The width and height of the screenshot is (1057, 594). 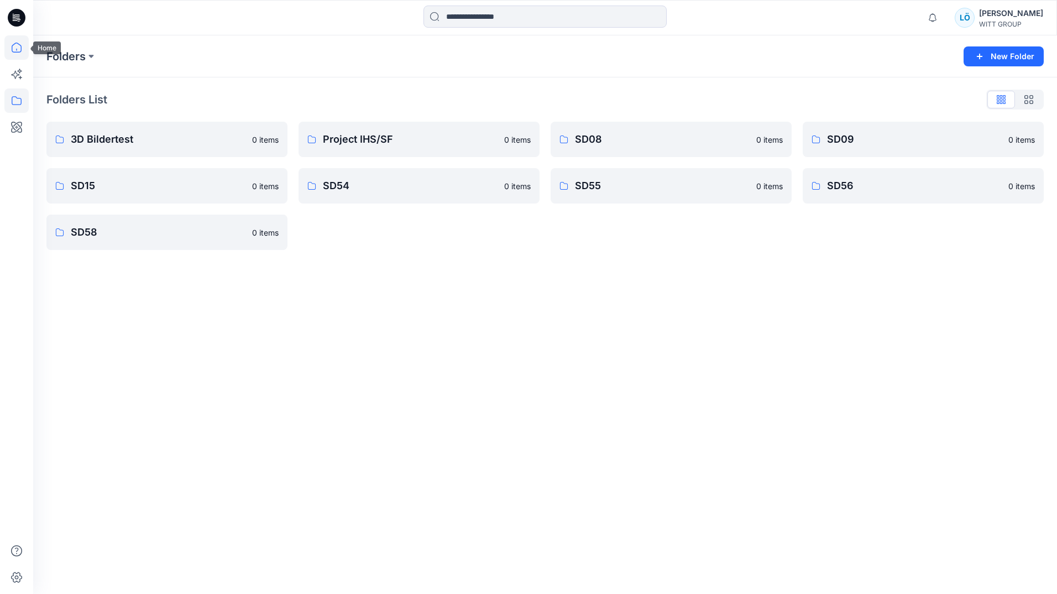 I want to click on a: SD560 items, so click(x=923, y=186).